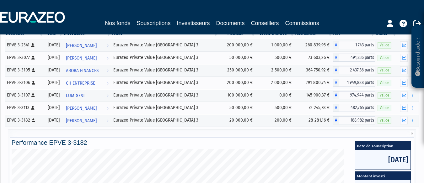  I want to click on td: 260 839,95 €, so click(314, 45).